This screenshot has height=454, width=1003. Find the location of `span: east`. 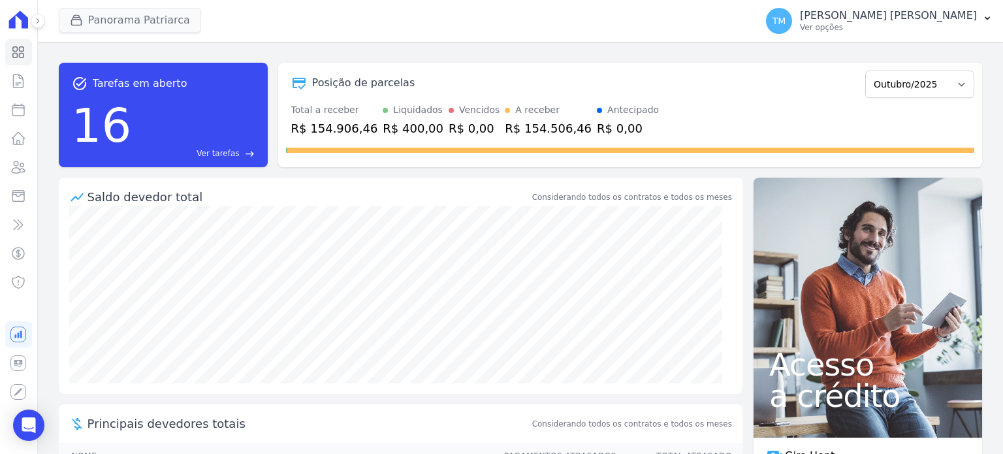

span: east is located at coordinates (250, 154).